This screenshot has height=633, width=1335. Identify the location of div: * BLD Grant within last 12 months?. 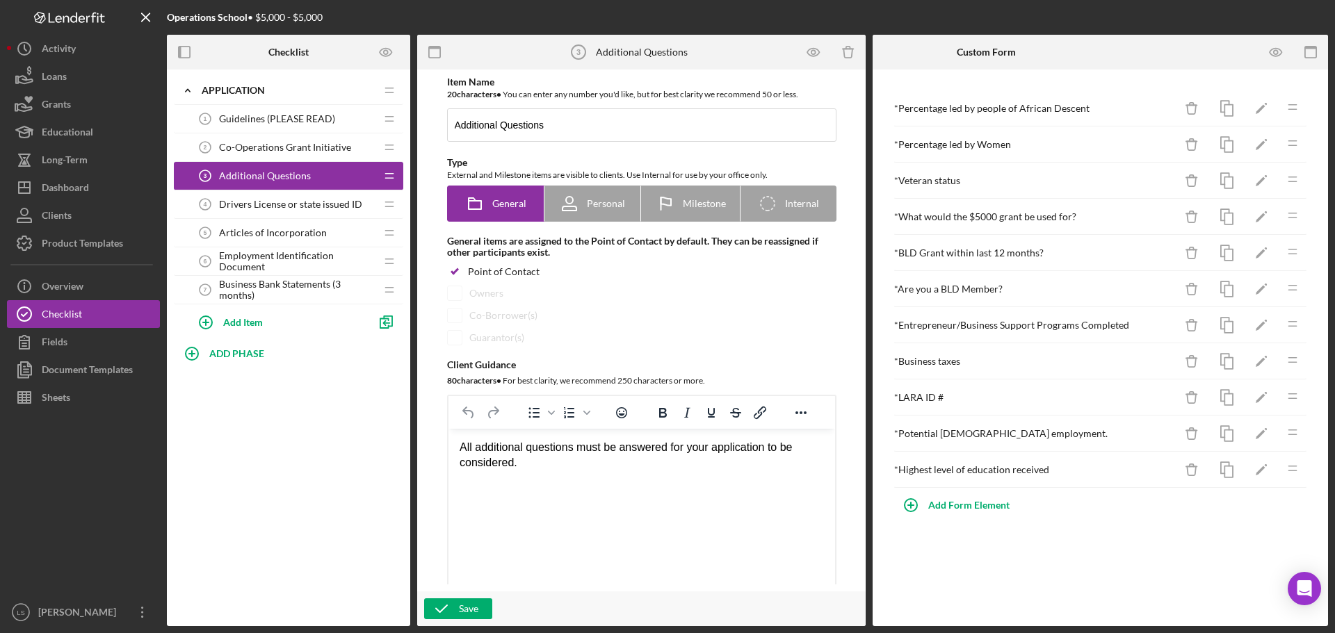
(1034, 253).